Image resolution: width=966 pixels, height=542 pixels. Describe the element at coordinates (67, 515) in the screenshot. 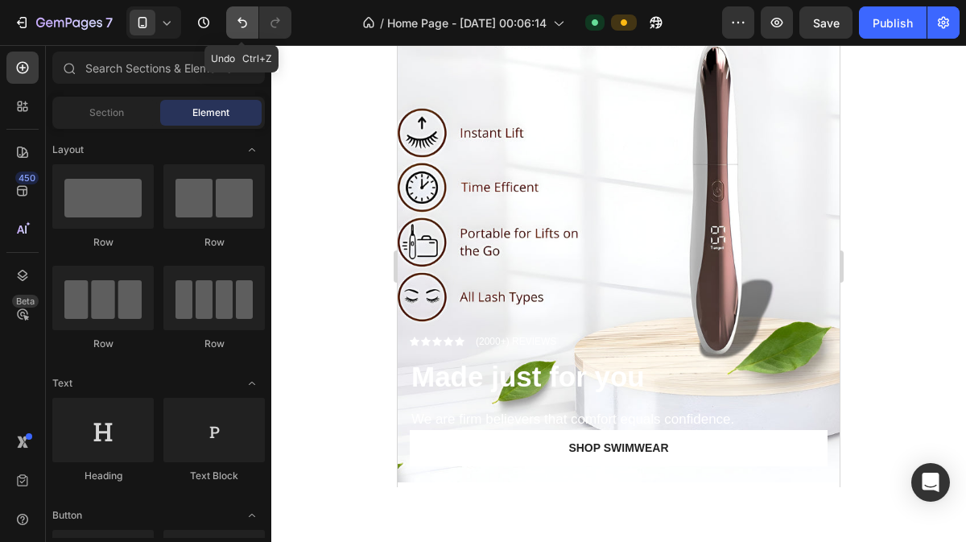

I see `span: Button` at that location.